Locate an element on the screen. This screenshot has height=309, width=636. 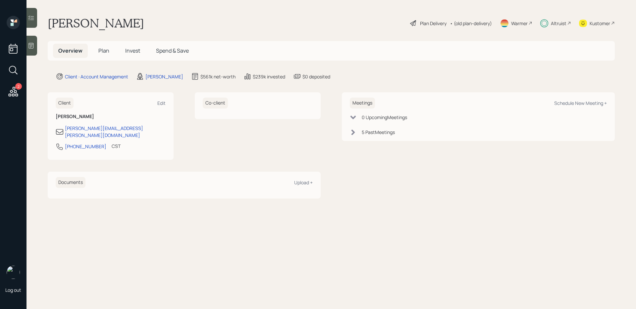
div: • (old plan-delivery) is located at coordinates (470, 23).